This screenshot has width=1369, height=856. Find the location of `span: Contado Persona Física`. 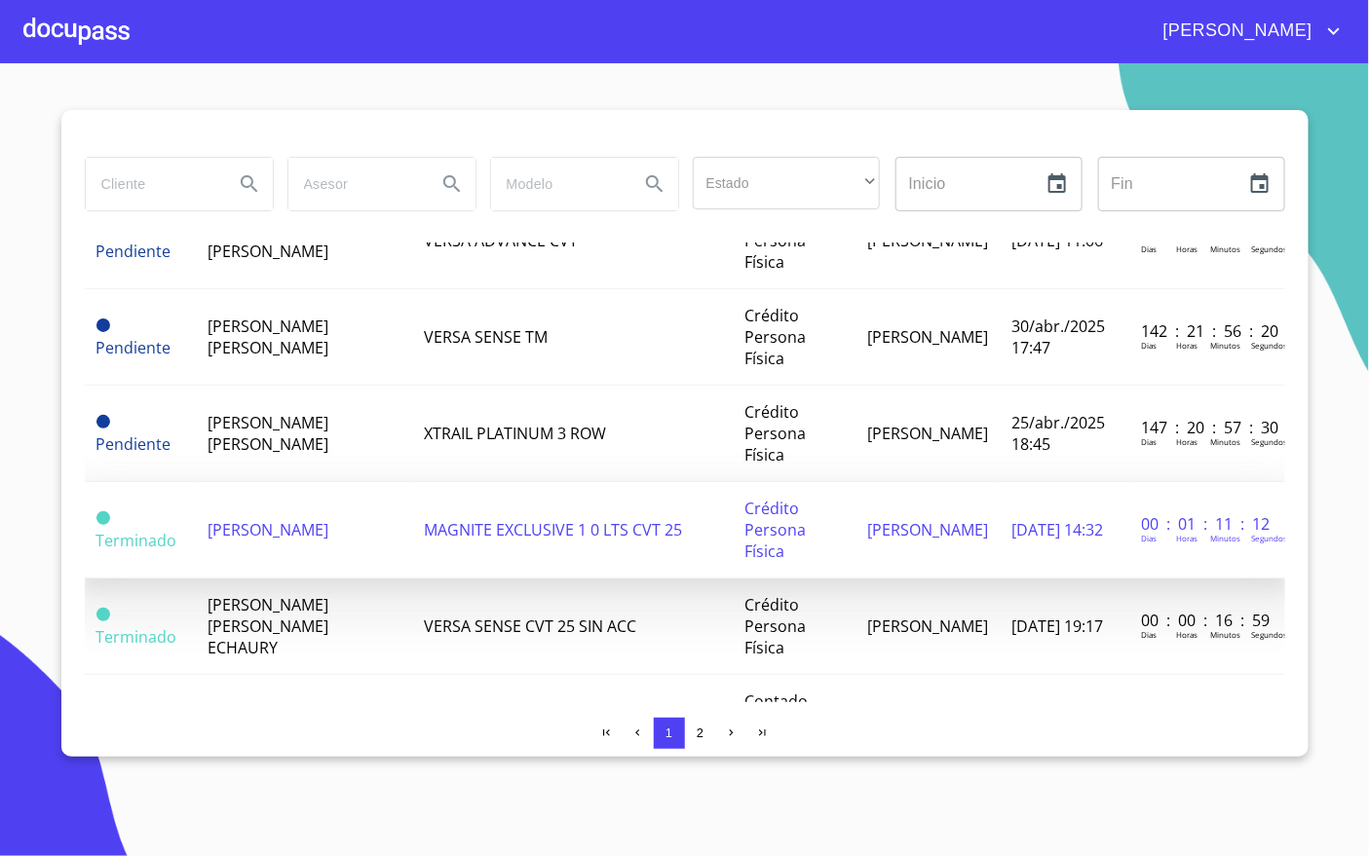

span: Contado Persona Física is located at coordinates (776, 723).